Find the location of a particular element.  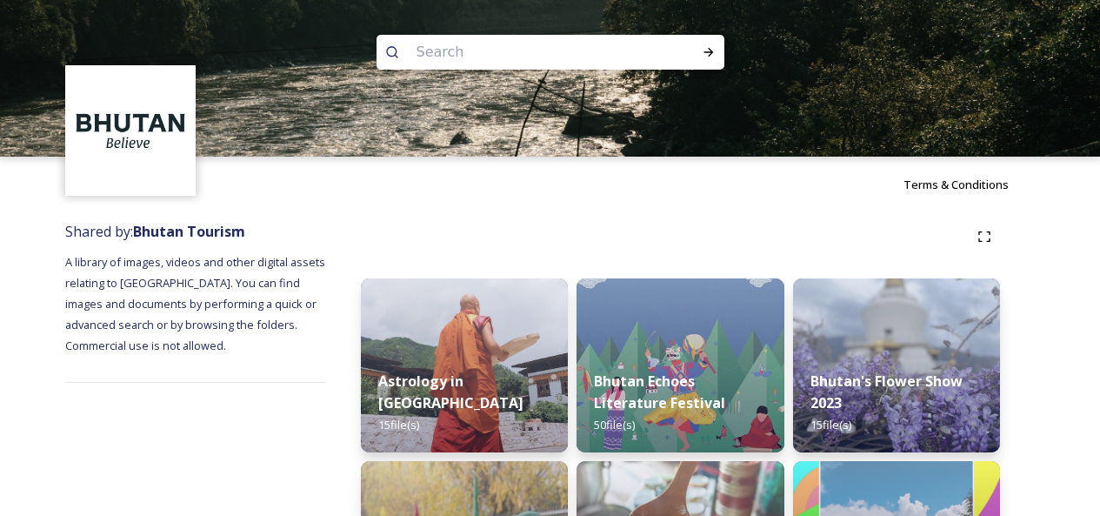

a: Terms & Conditions is located at coordinates (969, 184).